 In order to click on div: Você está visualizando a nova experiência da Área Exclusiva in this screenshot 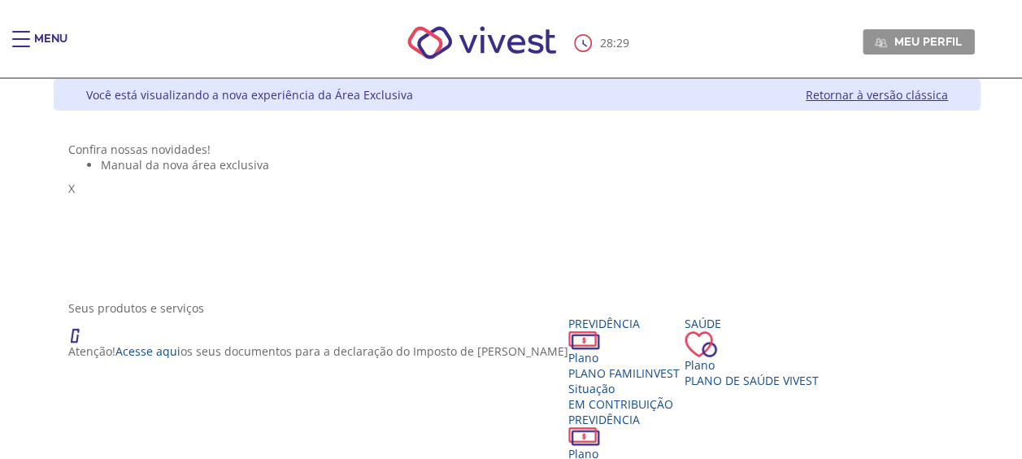, I will do `click(250, 94)`.